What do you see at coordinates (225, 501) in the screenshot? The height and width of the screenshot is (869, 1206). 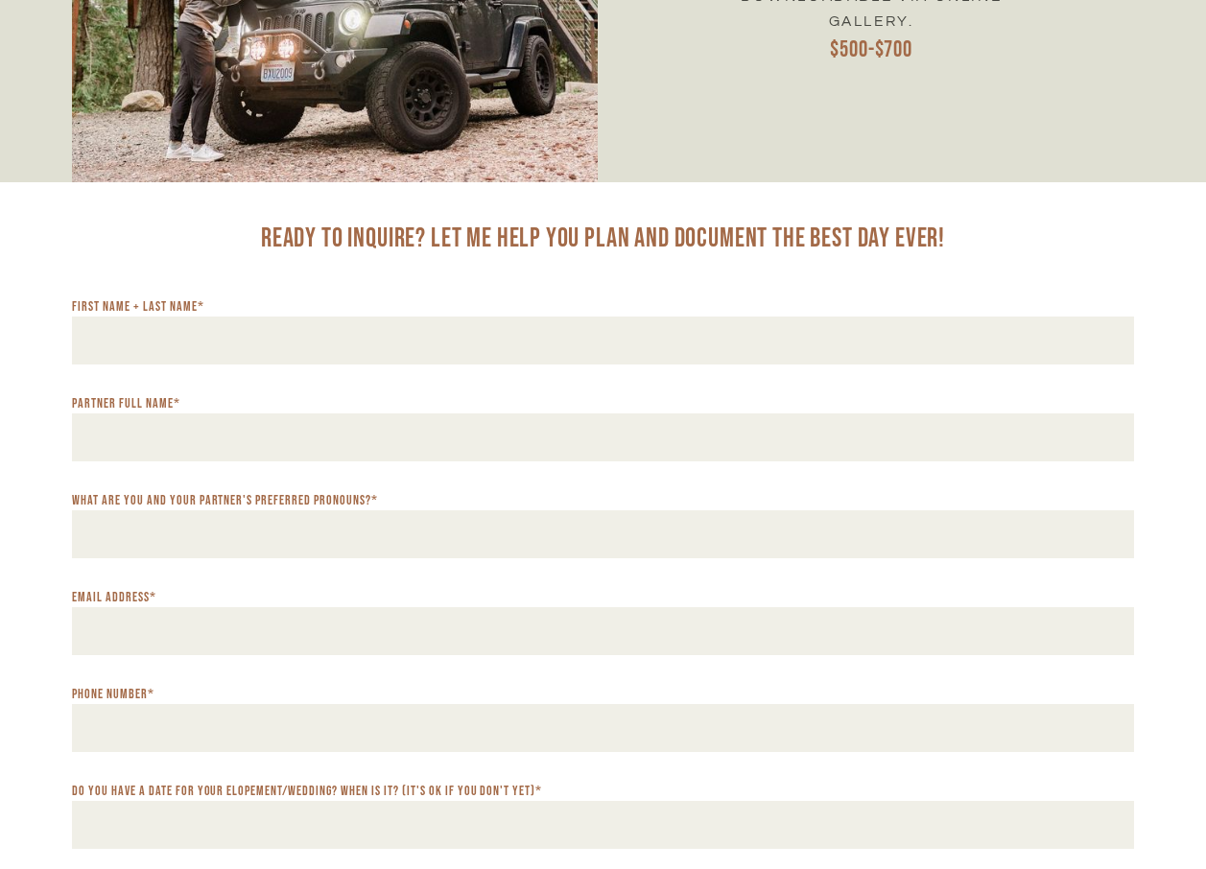 I see `label: What are you and your partner's preferred pronouns?` at bounding box center [225, 501].